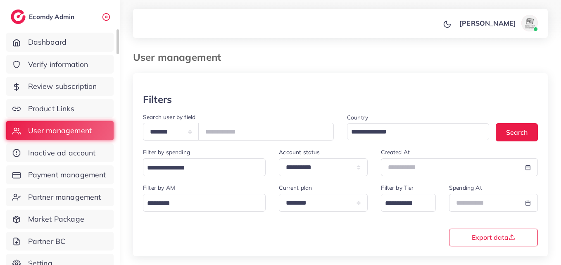 Image resolution: width=561 pixels, height=265 pixels. I want to click on span: Inactive ad account, so click(62, 153).